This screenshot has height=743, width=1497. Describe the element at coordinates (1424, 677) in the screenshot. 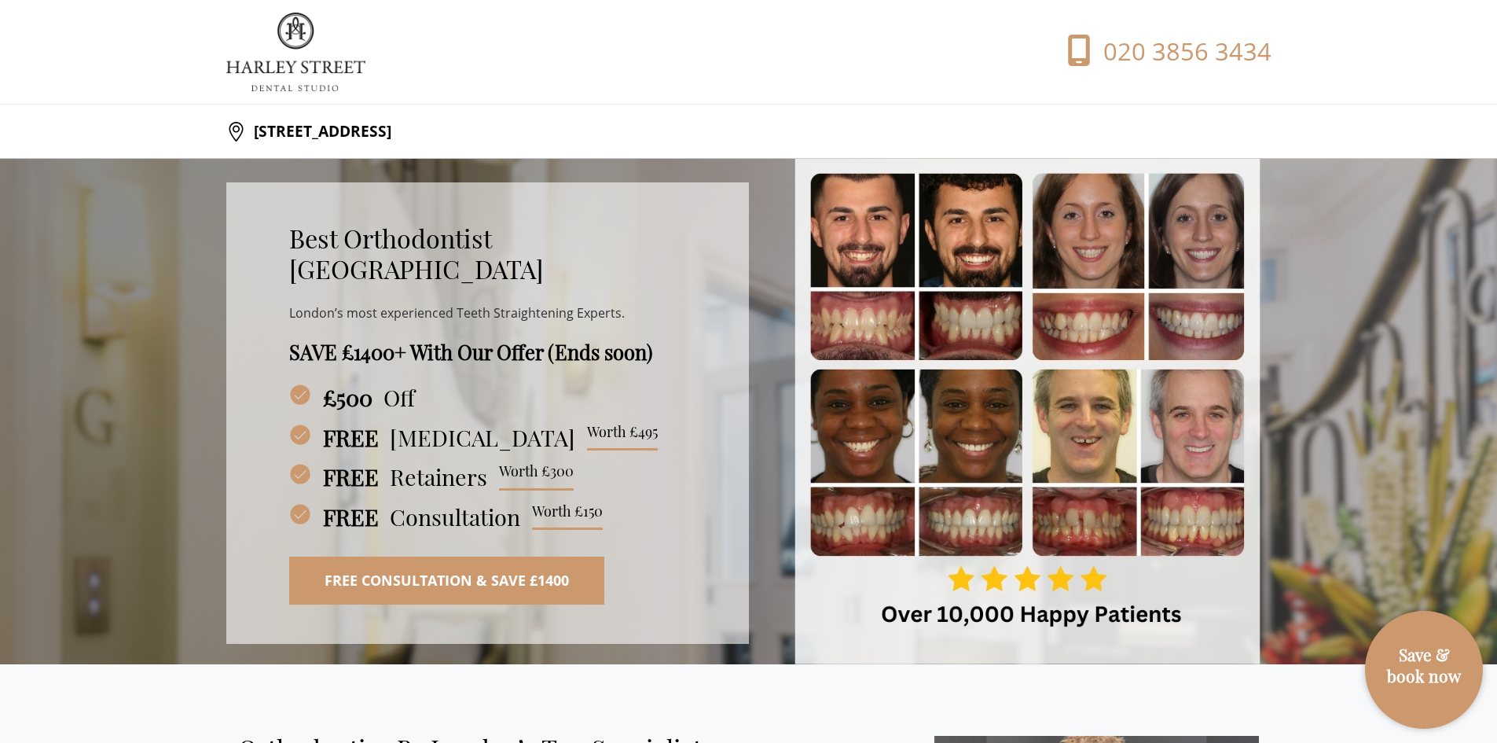

I see `a: Save & book now` at that location.